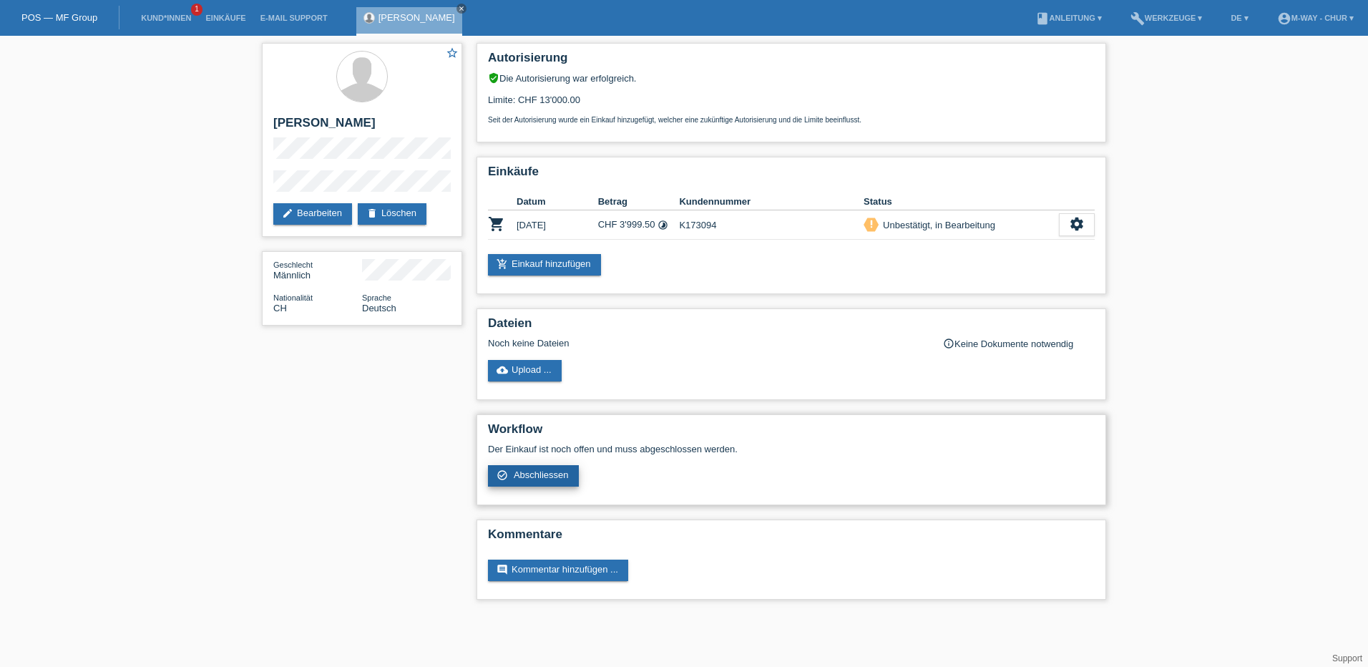 The height and width of the screenshot is (667, 1368). Describe the element at coordinates (791, 449) in the screenshot. I see `p: Der Einkauf ist noch offen und muss abgeschlossen werden.` at that location.